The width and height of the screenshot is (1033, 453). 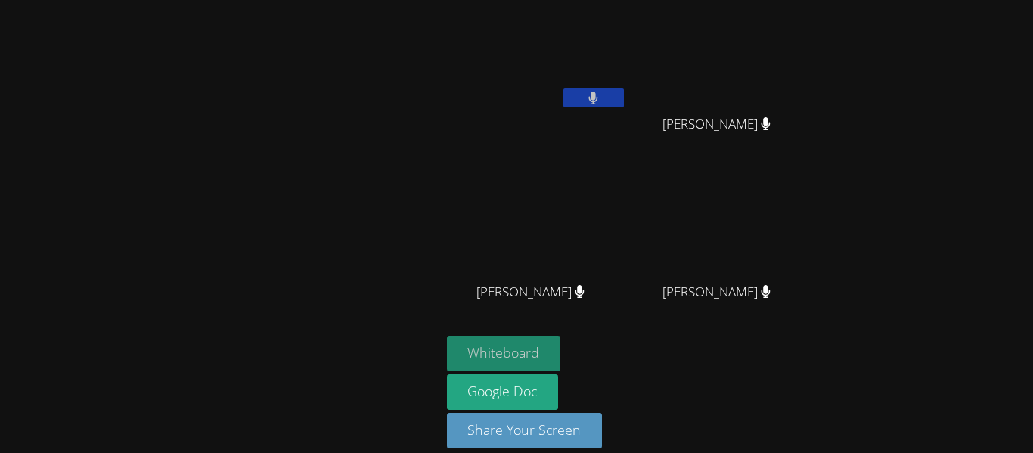 I want to click on button: Share Your Screen, so click(x=525, y=430).